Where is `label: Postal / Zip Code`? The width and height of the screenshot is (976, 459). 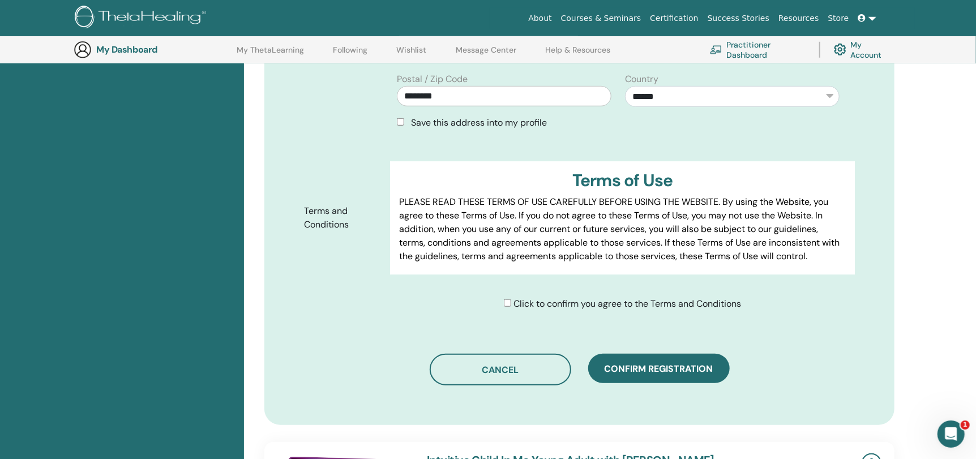 label: Postal / Zip Code is located at coordinates (432, 79).